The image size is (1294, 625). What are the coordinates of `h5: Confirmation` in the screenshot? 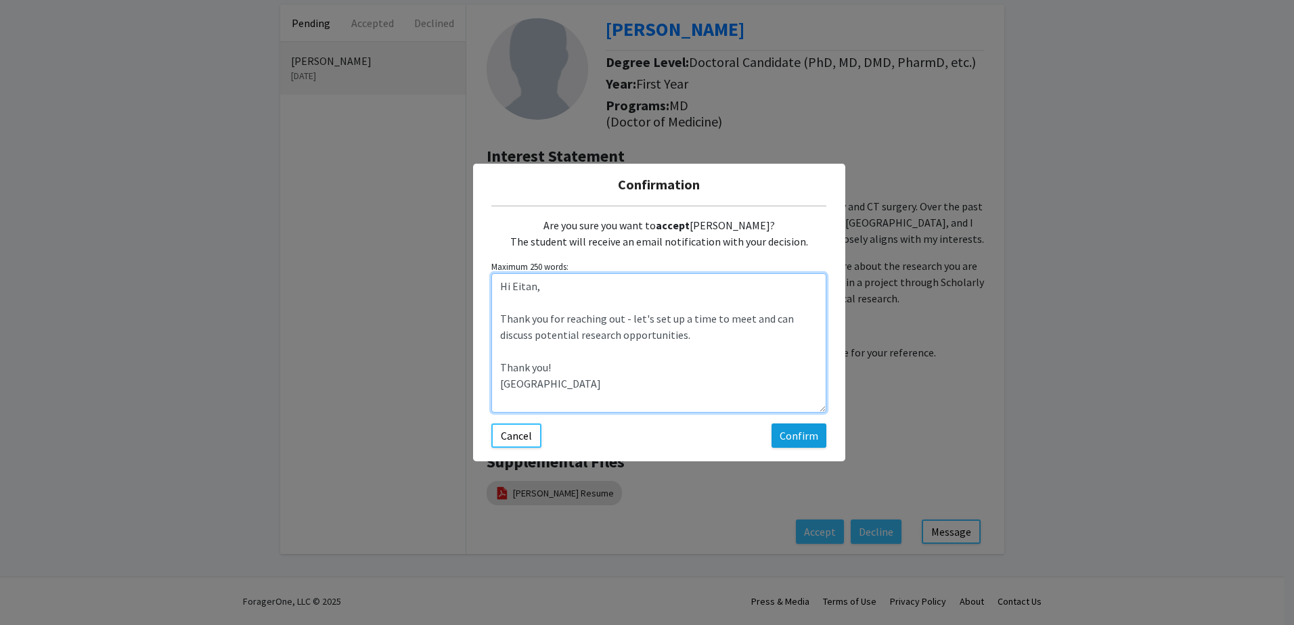 It's located at (659, 185).